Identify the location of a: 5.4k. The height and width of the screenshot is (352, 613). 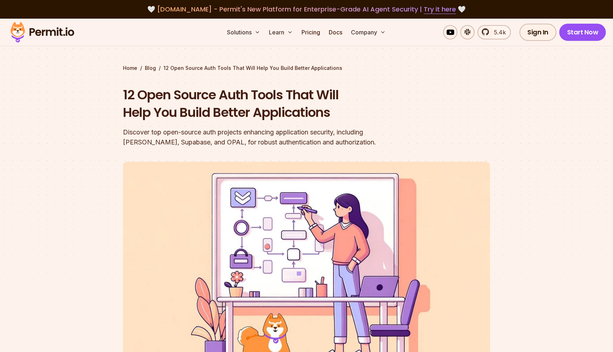
(494, 32).